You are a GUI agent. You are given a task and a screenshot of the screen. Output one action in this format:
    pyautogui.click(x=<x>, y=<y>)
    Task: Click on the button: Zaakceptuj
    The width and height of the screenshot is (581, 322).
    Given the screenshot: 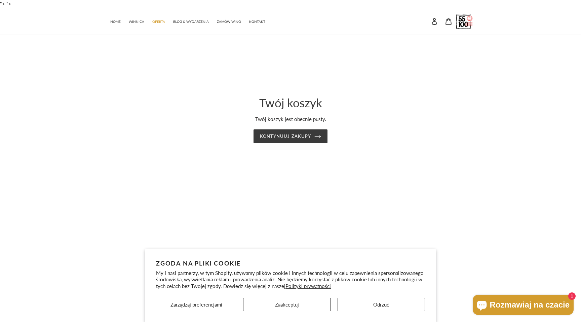 What is the action you would take?
    pyautogui.click(x=287, y=305)
    